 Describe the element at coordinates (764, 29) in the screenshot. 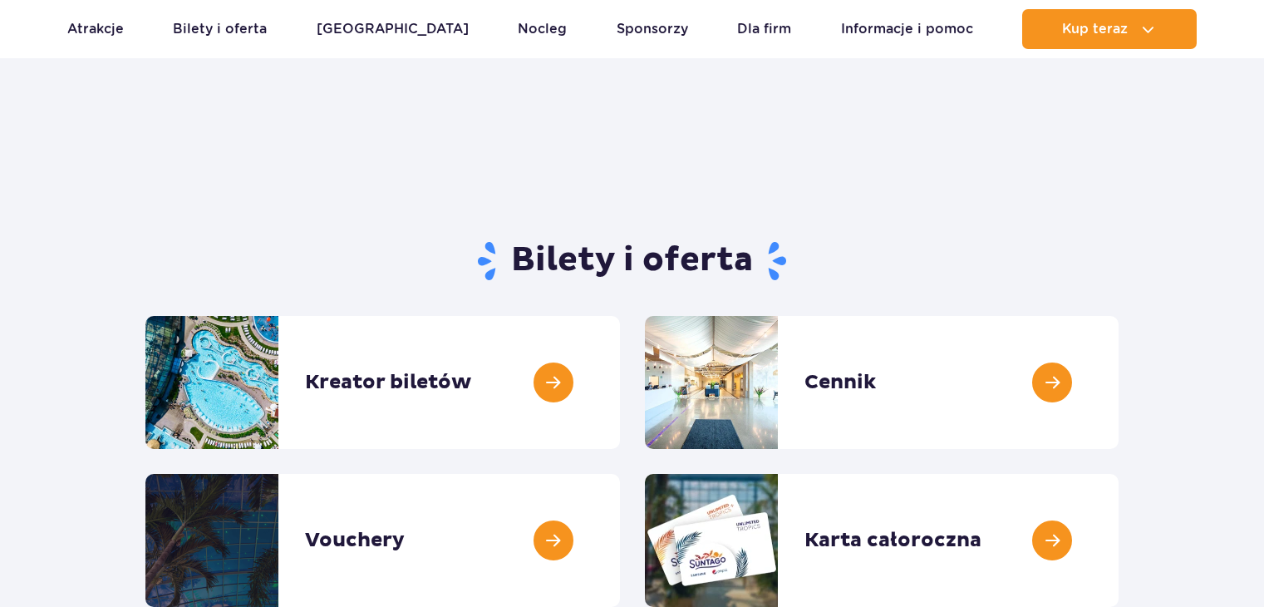

I see `a: Dla firm` at that location.